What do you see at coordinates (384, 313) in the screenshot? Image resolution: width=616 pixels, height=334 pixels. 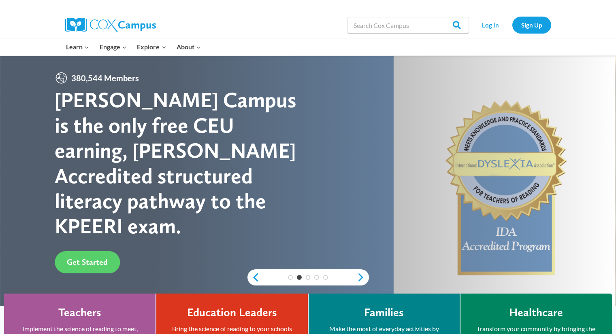 I see `h4: Families` at bounding box center [384, 313].